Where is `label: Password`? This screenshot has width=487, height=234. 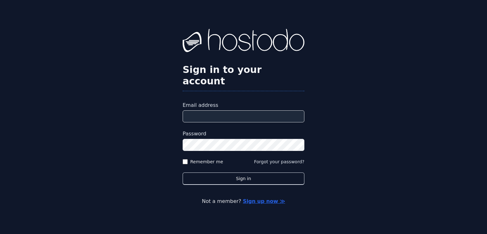
label: Password is located at coordinates (243, 134).